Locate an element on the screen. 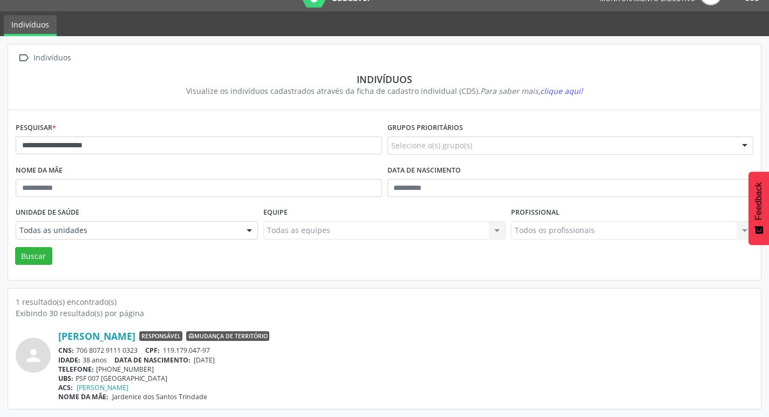  label: Pesquisar is located at coordinates (36, 128).